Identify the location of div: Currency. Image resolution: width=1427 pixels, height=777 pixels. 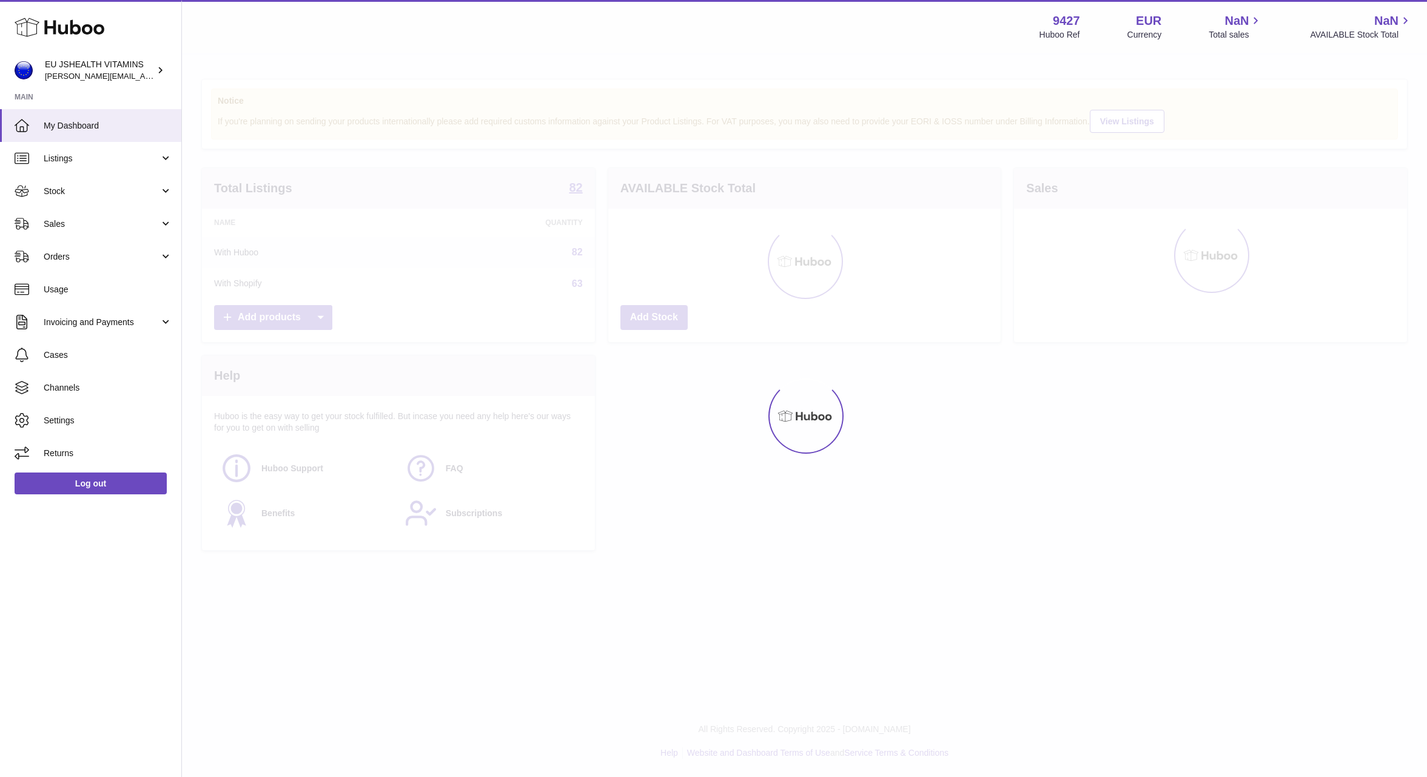
(1144, 35).